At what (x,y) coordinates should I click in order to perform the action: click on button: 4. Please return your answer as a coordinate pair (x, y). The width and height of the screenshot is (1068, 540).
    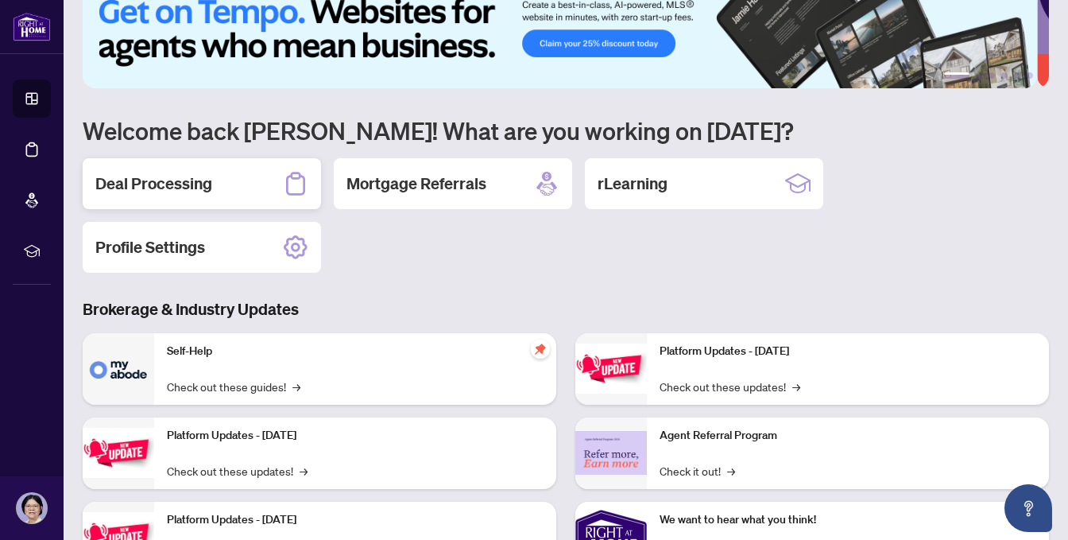
    Looking at the image, I should click on (1005, 76).